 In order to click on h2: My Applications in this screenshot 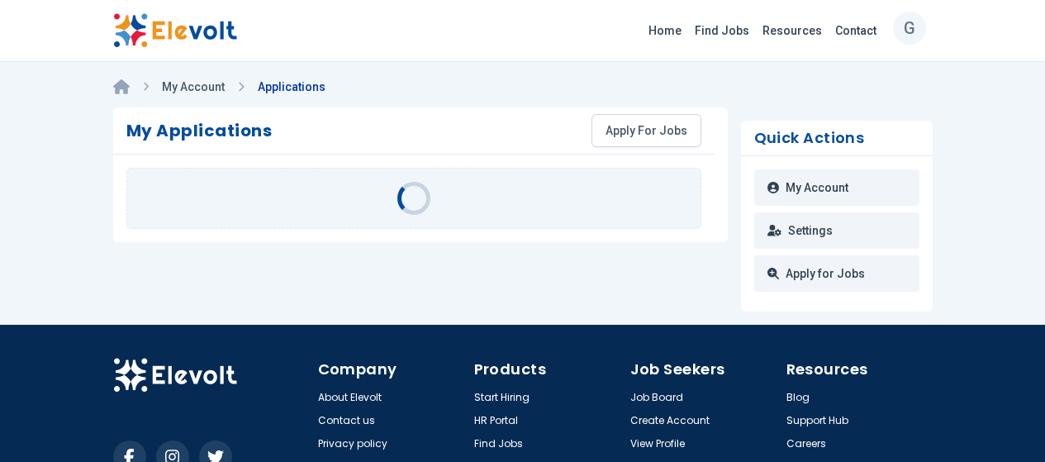, I will do `click(199, 130)`.